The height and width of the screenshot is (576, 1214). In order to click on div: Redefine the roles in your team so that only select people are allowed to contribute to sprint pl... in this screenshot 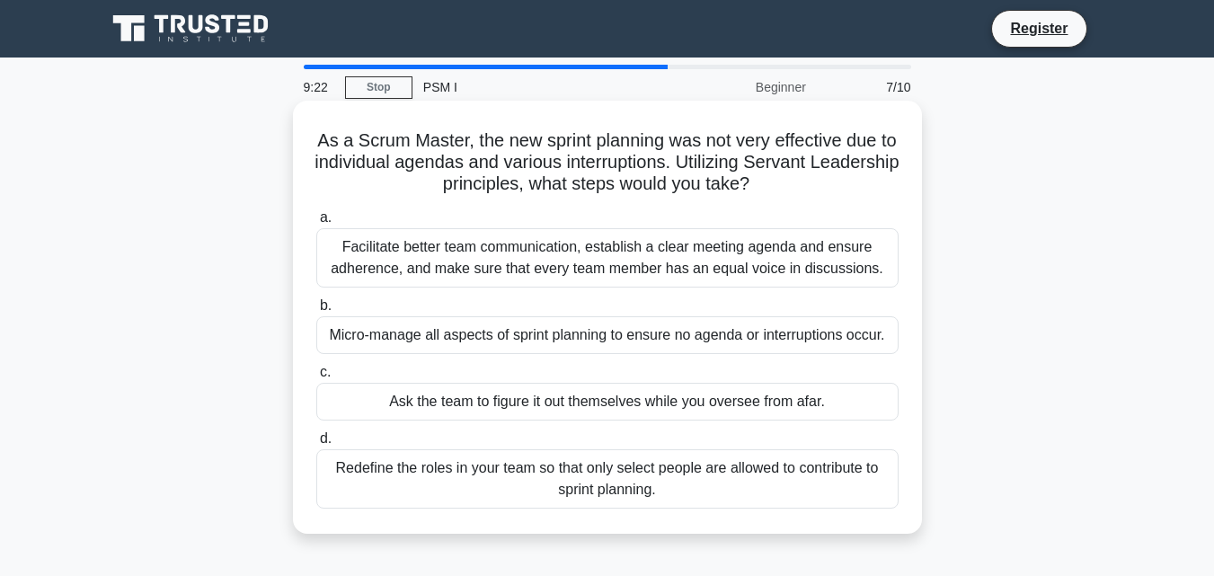, I will do `click(607, 479)`.